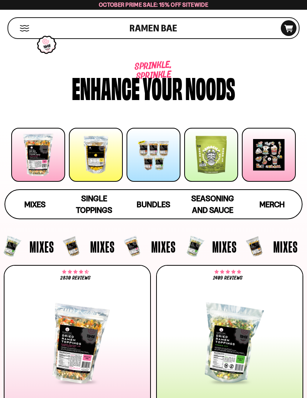 This screenshot has width=307, height=398. What do you see at coordinates (213, 204) in the screenshot?
I see `span: Seasoning and Sauce` at bounding box center [213, 204].